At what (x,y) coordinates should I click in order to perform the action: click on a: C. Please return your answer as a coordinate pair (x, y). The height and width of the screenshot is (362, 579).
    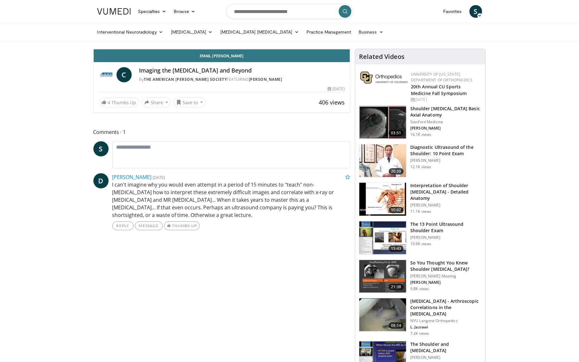
    Looking at the image, I should click on (124, 75).